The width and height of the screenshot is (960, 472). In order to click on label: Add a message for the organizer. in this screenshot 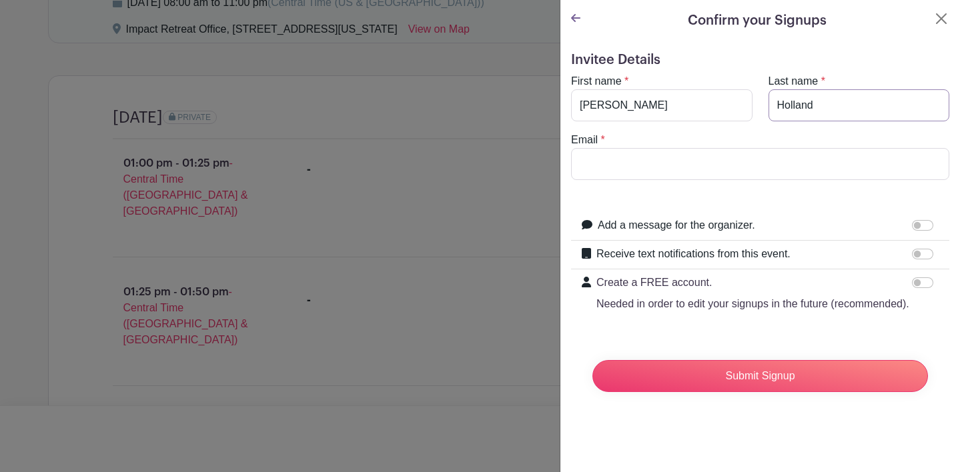, I will do `click(676, 225)`.